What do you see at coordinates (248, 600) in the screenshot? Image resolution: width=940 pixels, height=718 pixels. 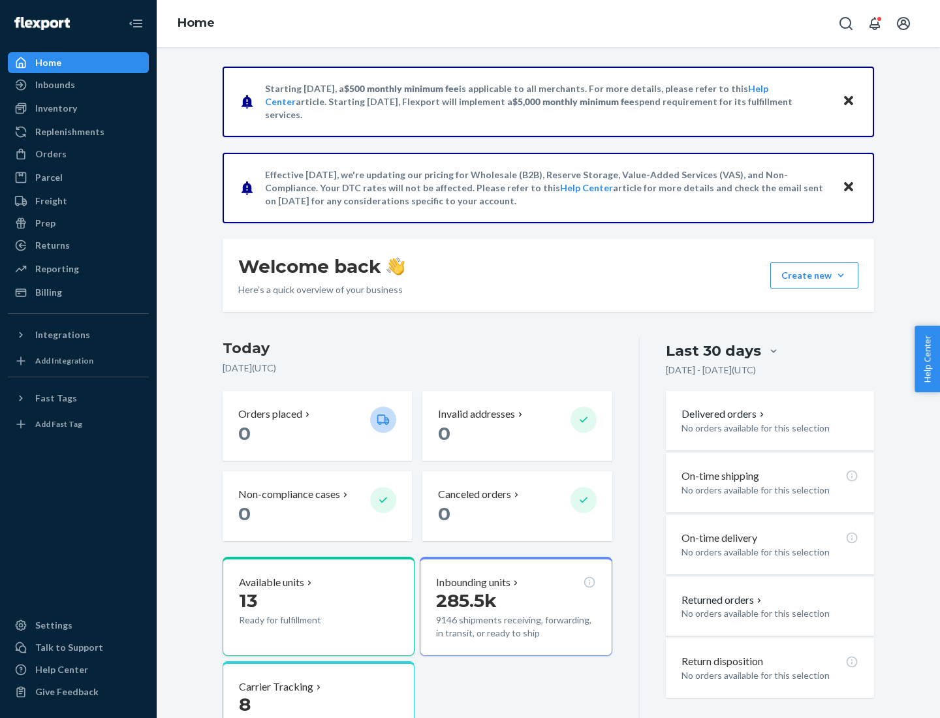 I see `span: 13` at bounding box center [248, 600].